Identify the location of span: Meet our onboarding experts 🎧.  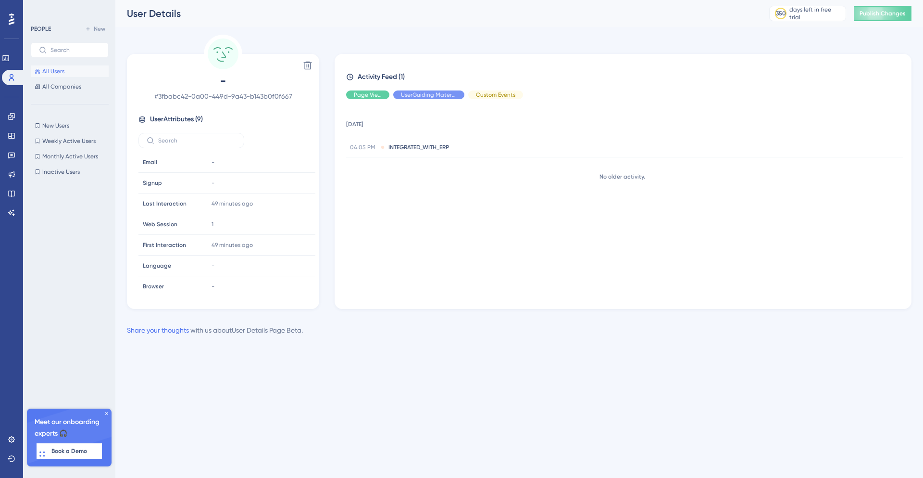
(69, 428).